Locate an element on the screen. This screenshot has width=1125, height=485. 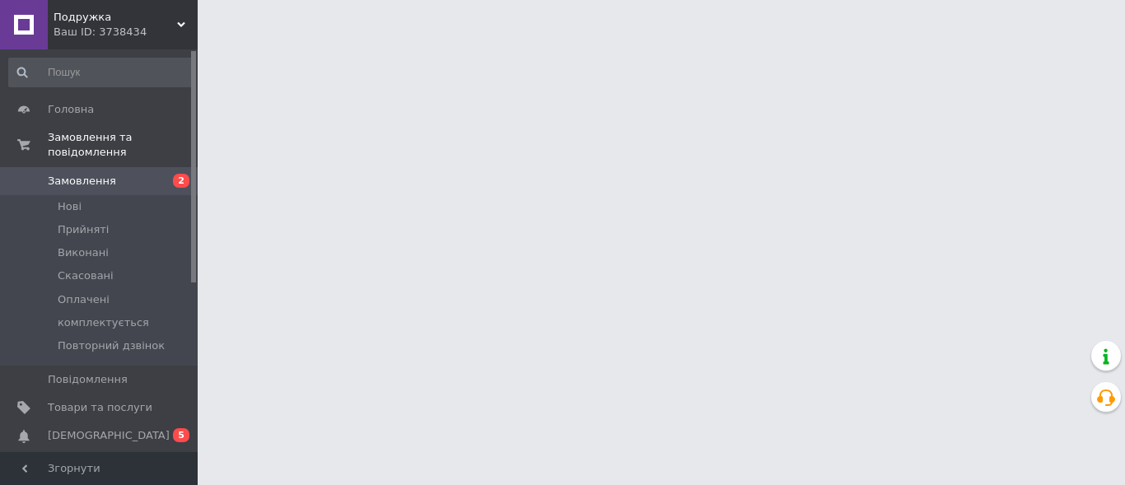
span: Товари та послуги is located at coordinates (100, 408).